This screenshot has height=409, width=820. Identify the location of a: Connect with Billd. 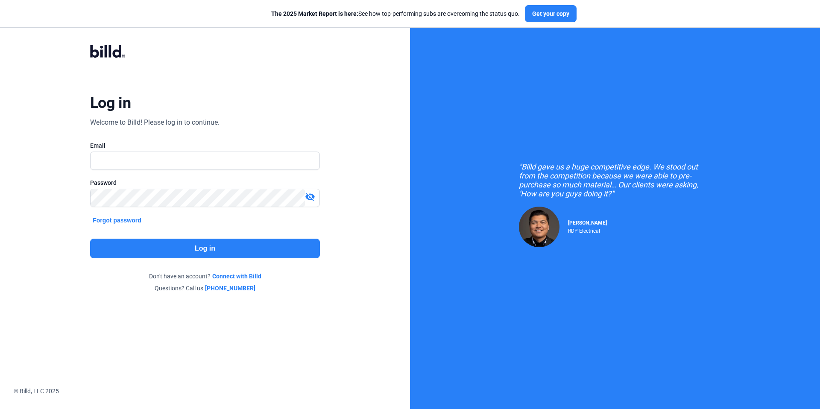
(236, 276).